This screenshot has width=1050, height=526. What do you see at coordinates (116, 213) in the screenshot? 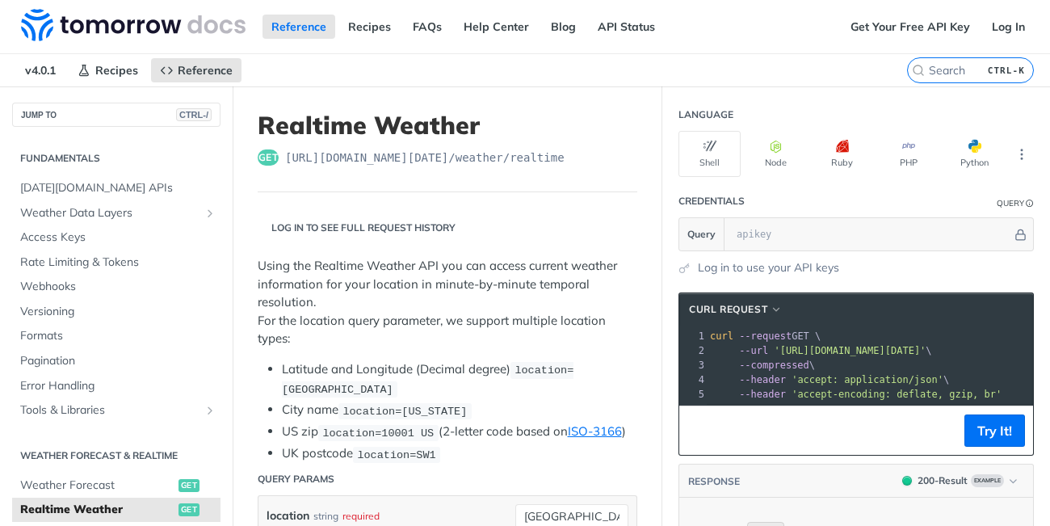
I see `a: Weather Data LayersShow subpages for Weather Data Layers` at bounding box center [116, 213].